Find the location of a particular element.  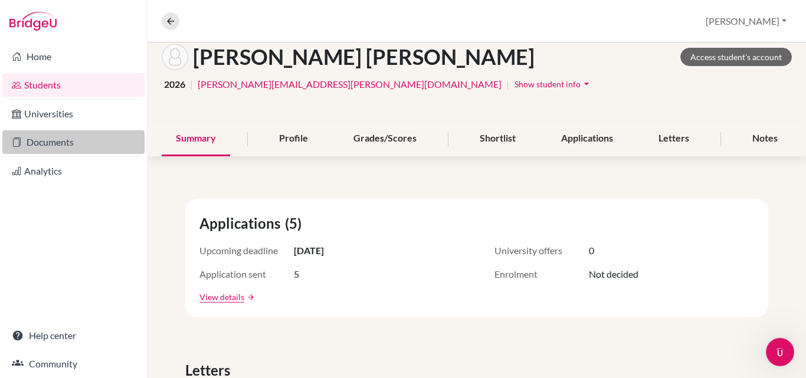

span: Not decided is located at coordinates (614, 274).